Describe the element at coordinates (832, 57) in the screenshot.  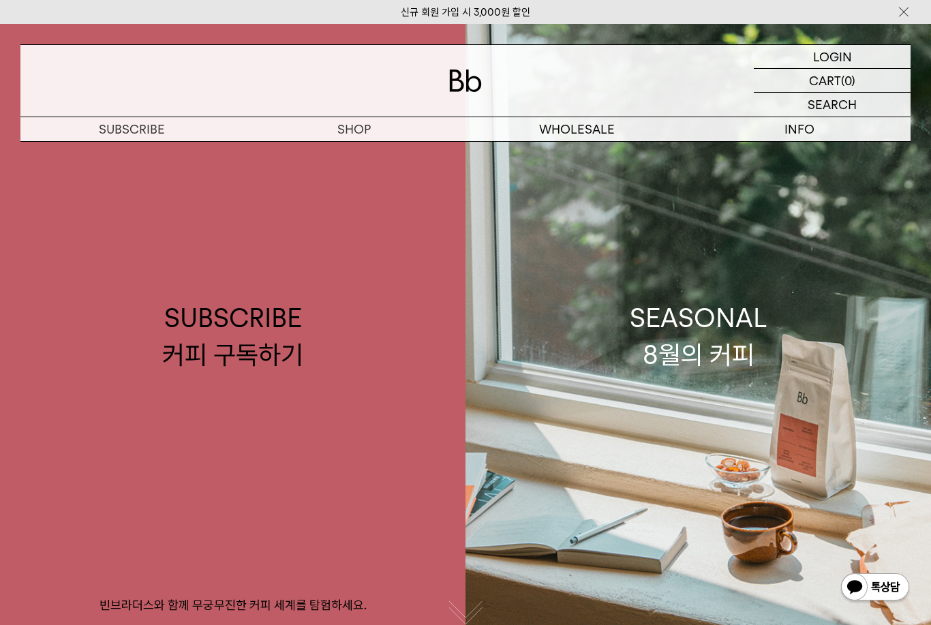
I see `a: LOGIN` at that location.